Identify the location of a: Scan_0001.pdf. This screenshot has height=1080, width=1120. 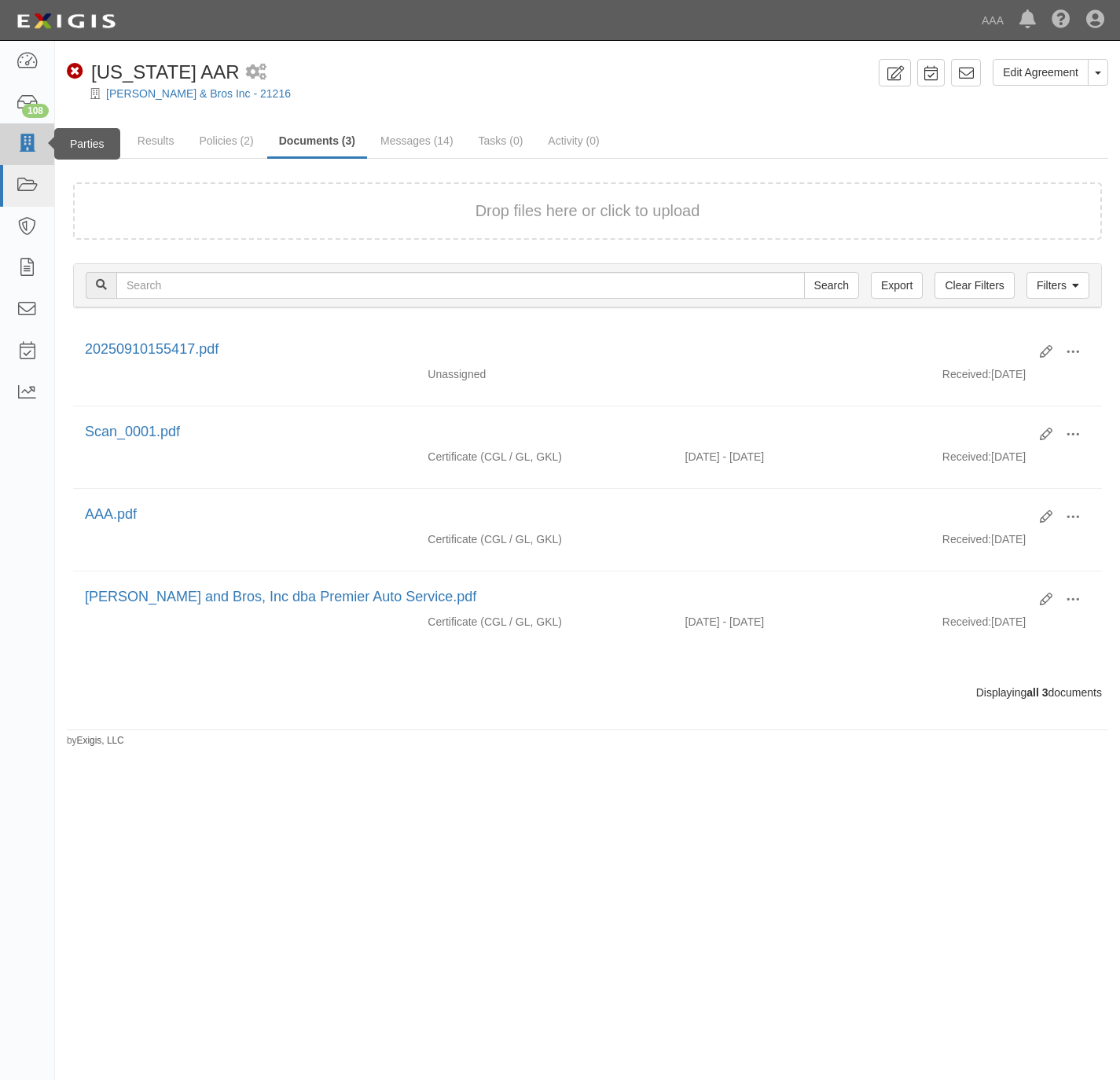
(132, 431).